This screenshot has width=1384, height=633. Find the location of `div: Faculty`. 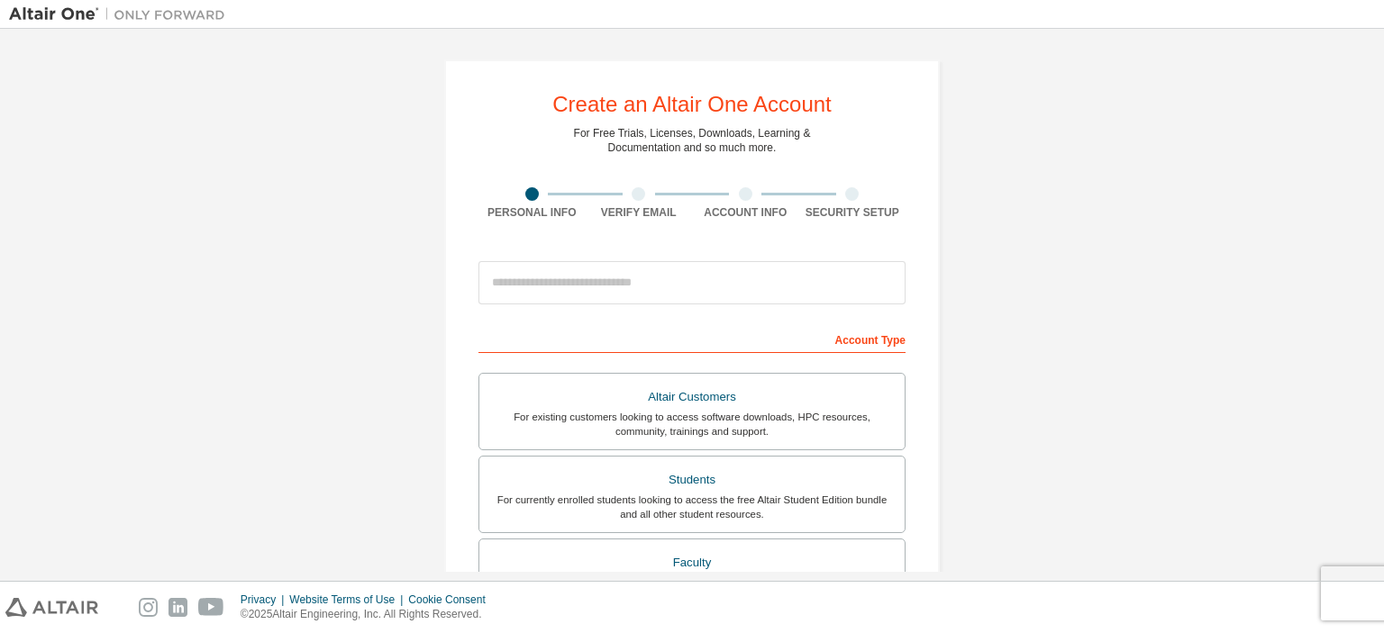

div: Faculty is located at coordinates (692, 563).